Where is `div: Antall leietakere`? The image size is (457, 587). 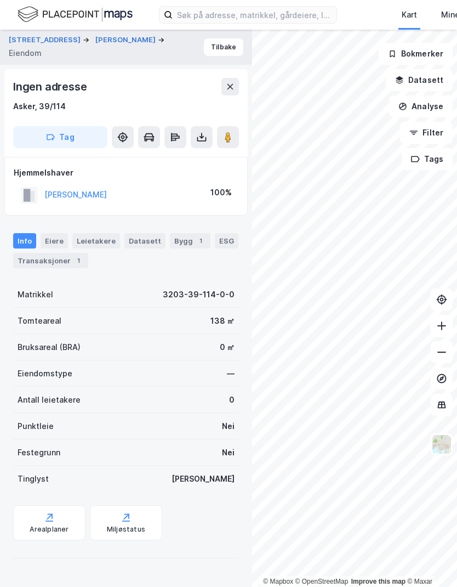 div: Antall leietakere is located at coordinates (49, 400).